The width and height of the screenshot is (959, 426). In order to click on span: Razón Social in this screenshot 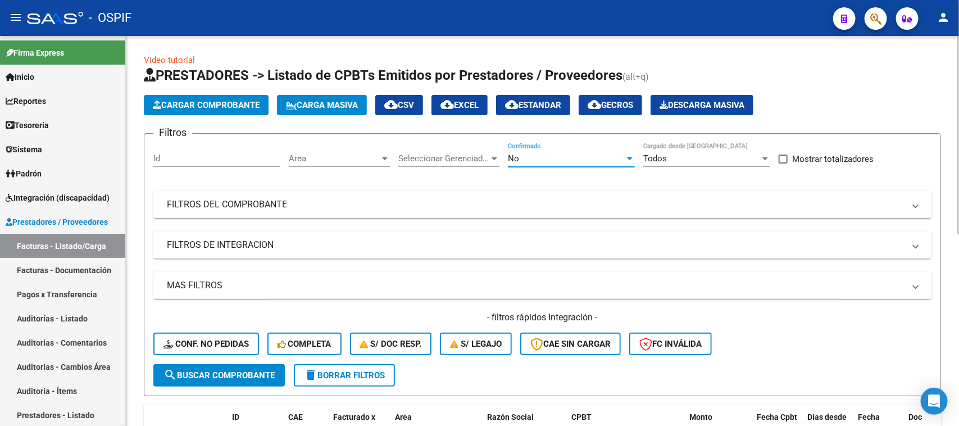, I will do `click(510, 417)`.